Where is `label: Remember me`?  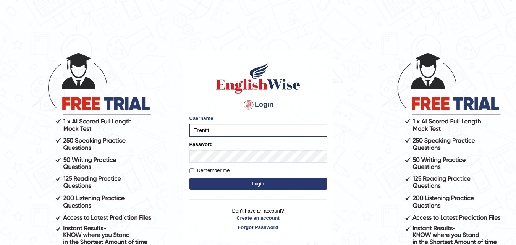
label: Remember me is located at coordinates (210, 170).